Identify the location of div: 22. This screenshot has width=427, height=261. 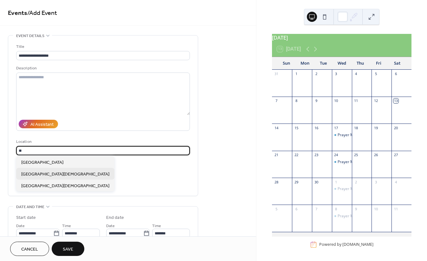
(296, 155).